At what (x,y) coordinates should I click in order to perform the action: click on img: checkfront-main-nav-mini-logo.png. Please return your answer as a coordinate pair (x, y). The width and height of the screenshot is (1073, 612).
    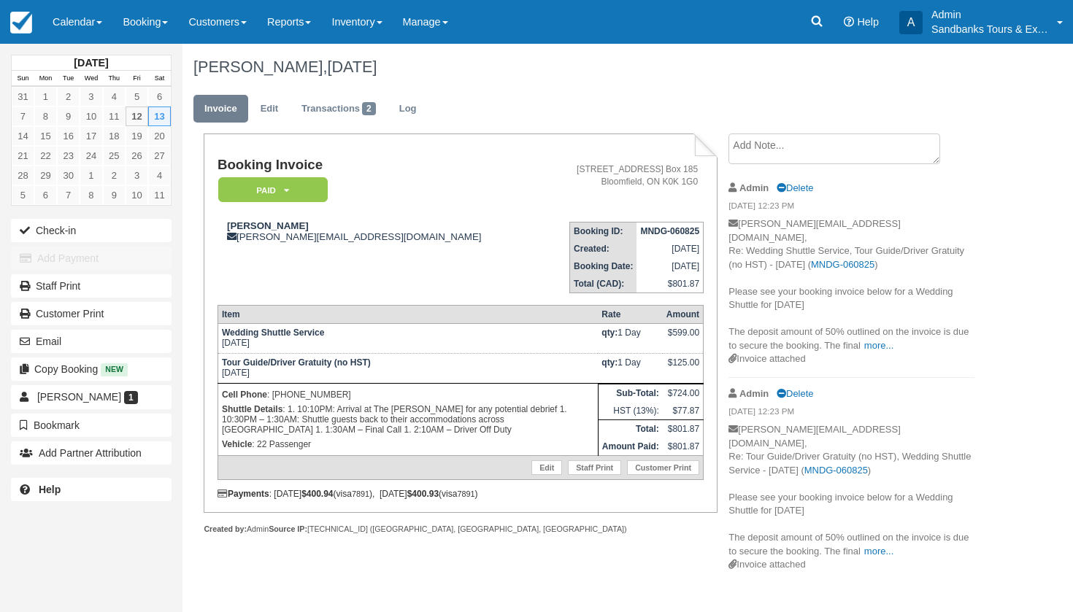
    Looking at the image, I should click on (21, 23).